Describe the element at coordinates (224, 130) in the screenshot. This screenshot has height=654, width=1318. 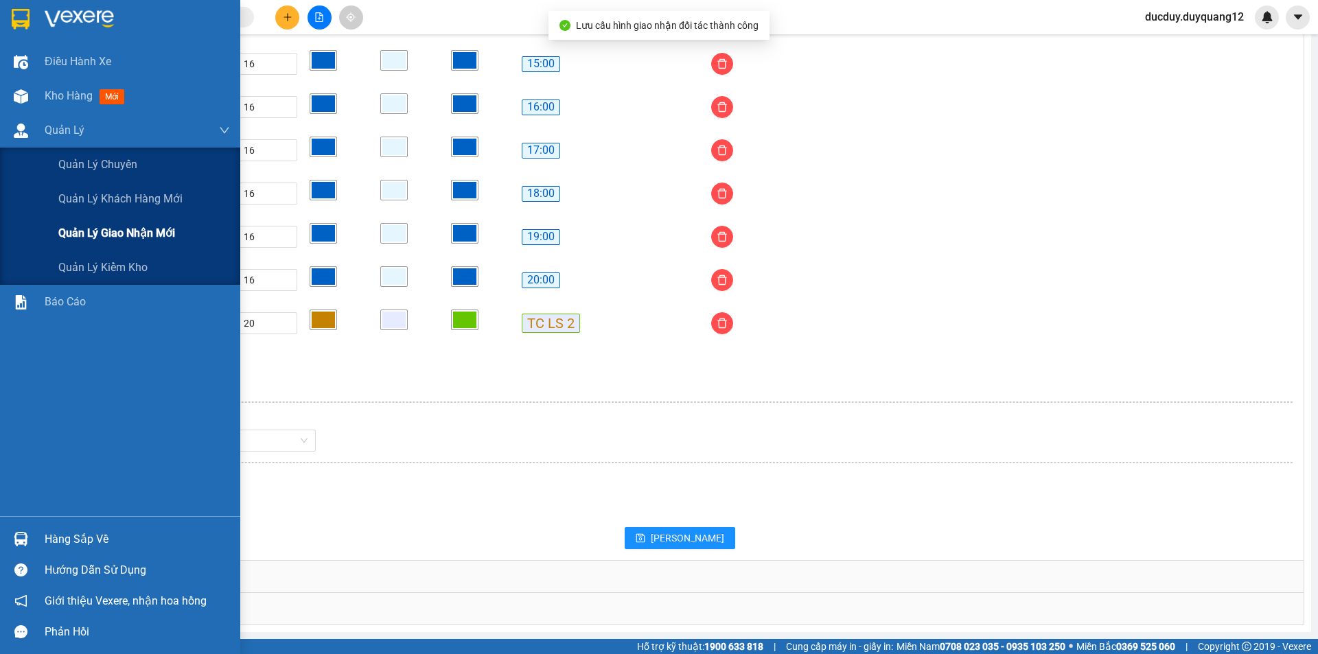
I see `span: down` at that location.